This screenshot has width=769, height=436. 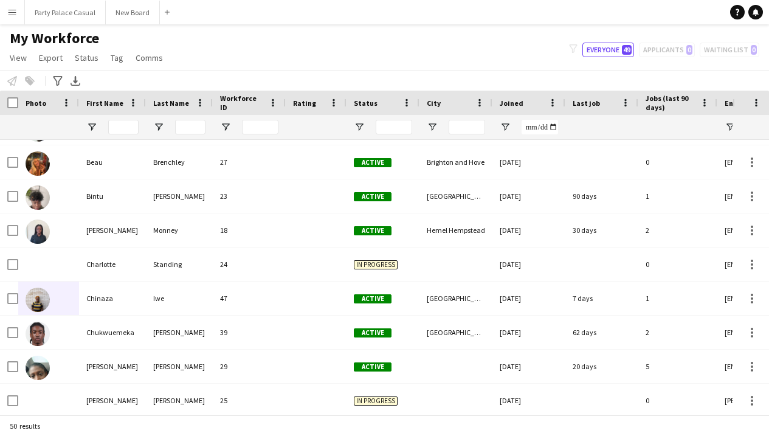 What do you see at coordinates (249, 196) in the screenshot?
I see `div: 23` at bounding box center [249, 196].